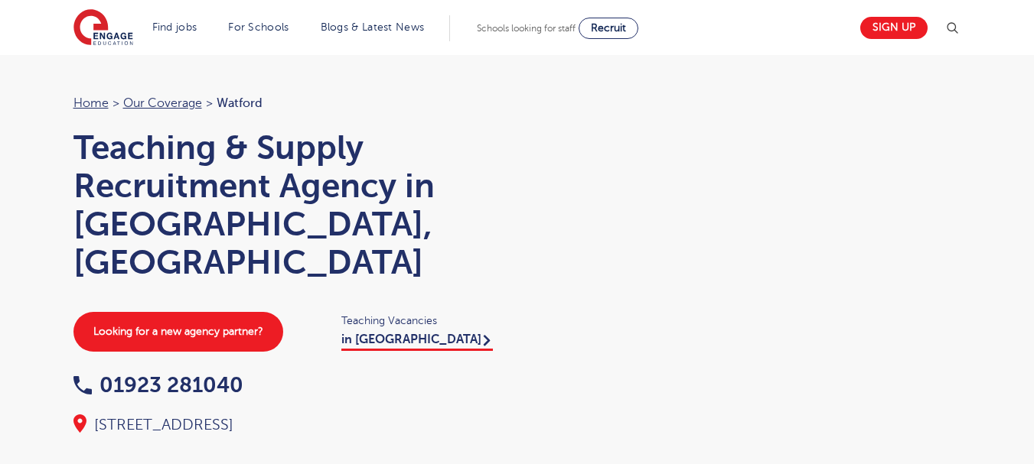 Image resolution: width=1034 pixels, height=464 pixels. Describe the element at coordinates (288, 103) in the screenshot. I see `nav: breadcrumb` at that location.